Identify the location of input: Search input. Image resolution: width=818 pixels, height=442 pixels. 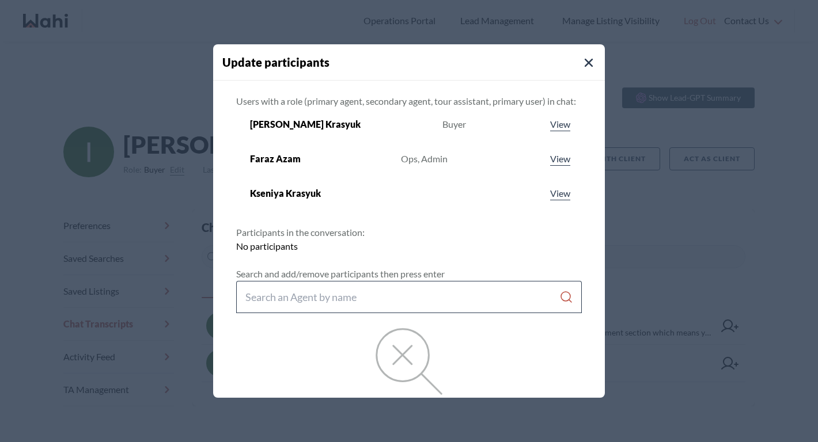
(402, 297).